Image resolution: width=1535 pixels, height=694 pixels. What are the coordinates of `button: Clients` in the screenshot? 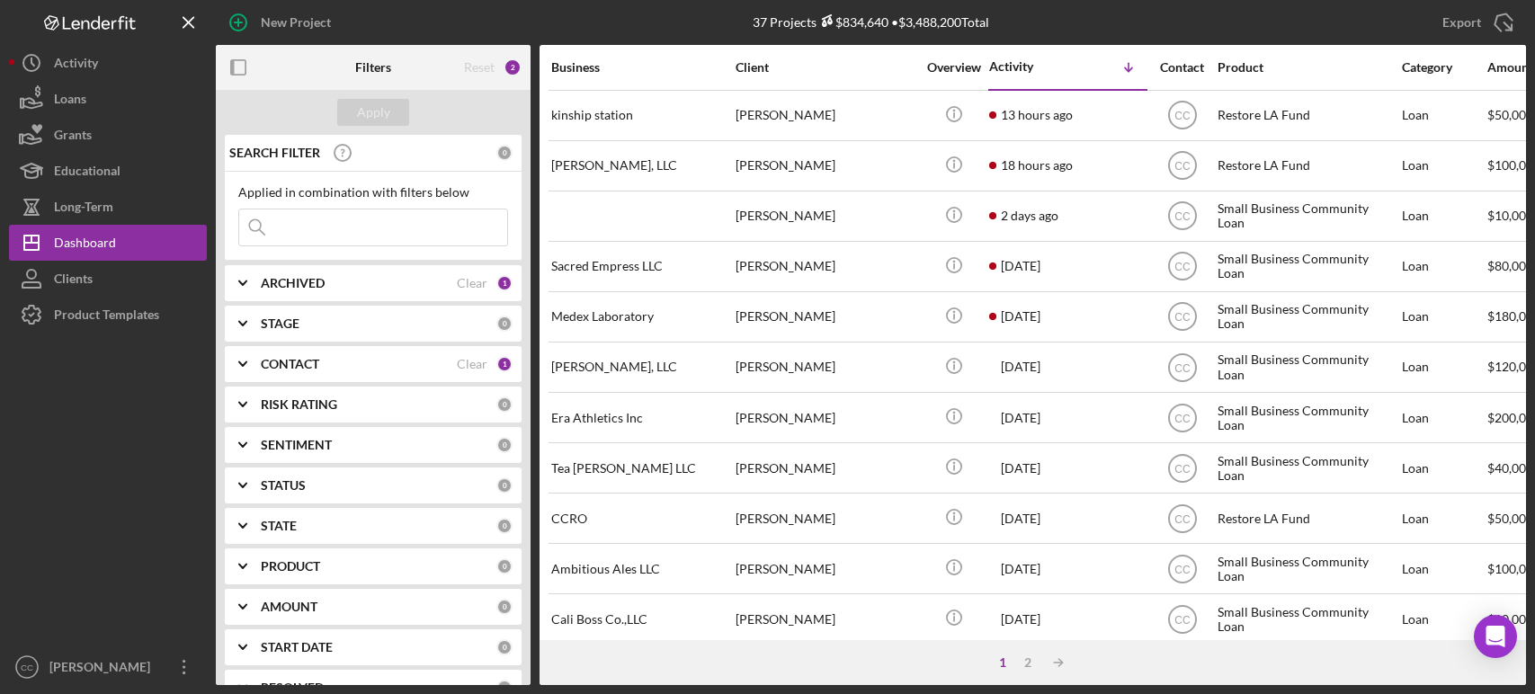 It's located at (108, 279).